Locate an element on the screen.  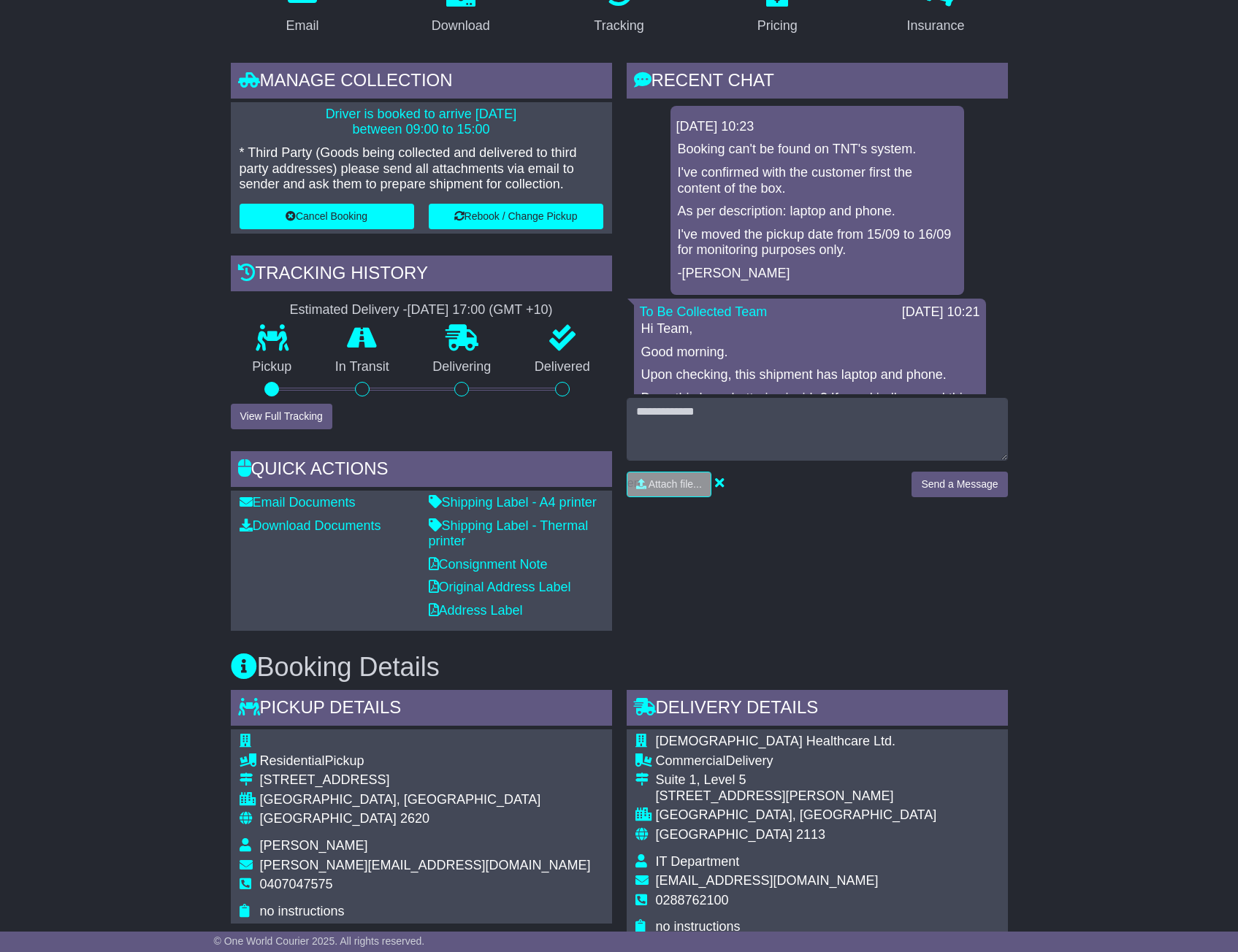
div: Delivery Details is located at coordinates (817, 710).